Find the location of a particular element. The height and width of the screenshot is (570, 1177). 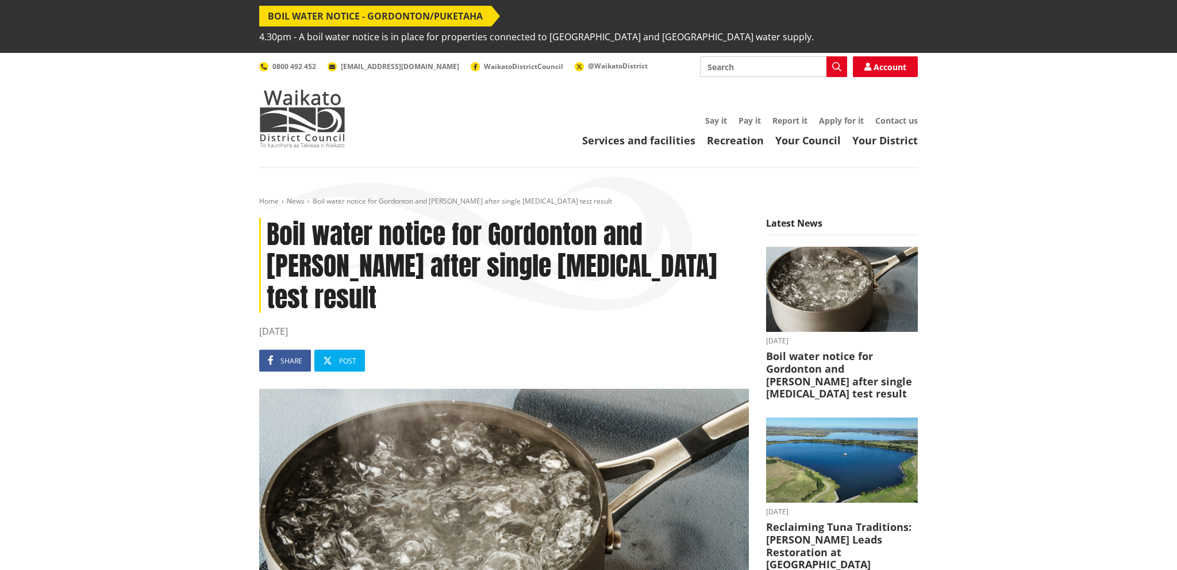

a: Services and facilities is located at coordinates (639, 140).